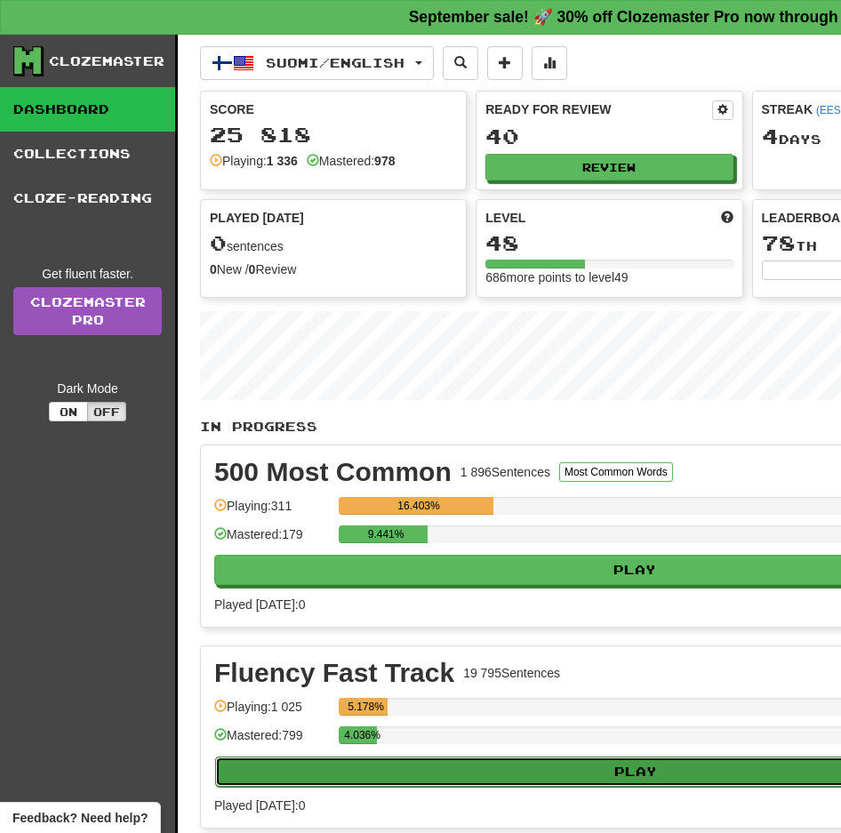 The height and width of the screenshot is (833, 841). I want to click on span: Level, so click(505, 218).